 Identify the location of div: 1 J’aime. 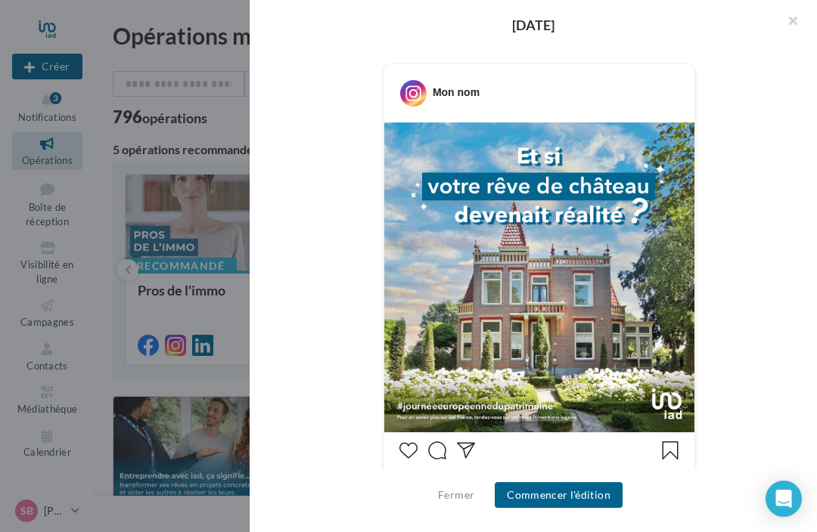
(539, 476).